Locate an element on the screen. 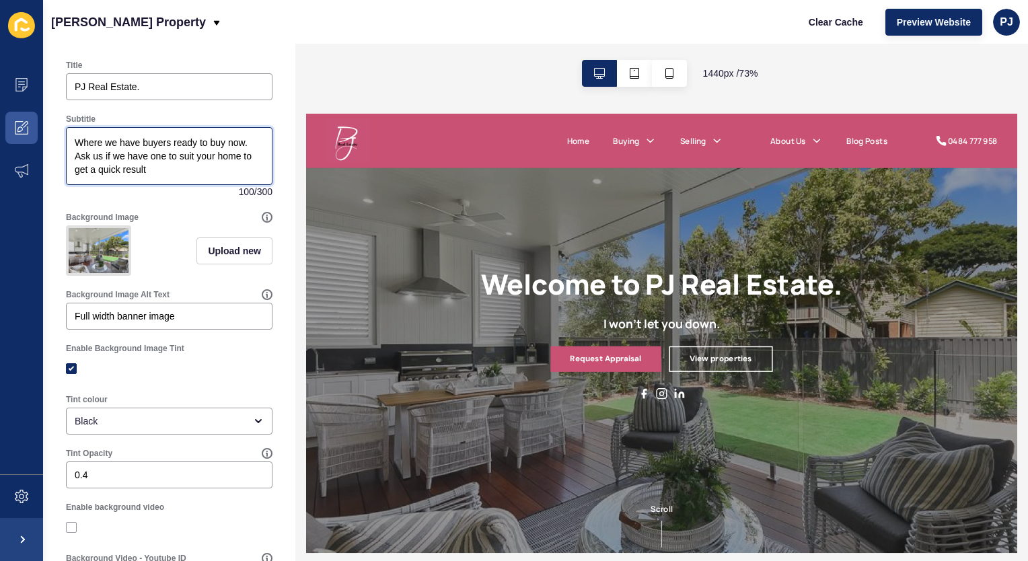 The height and width of the screenshot is (561, 1028). span: 300 is located at coordinates (264, 192).